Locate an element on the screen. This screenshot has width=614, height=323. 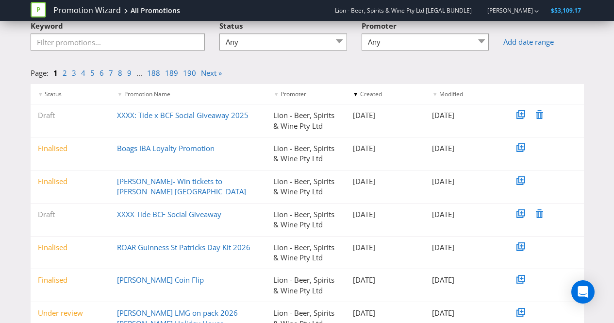
input: Filter promotions... is located at coordinates (118, 42).